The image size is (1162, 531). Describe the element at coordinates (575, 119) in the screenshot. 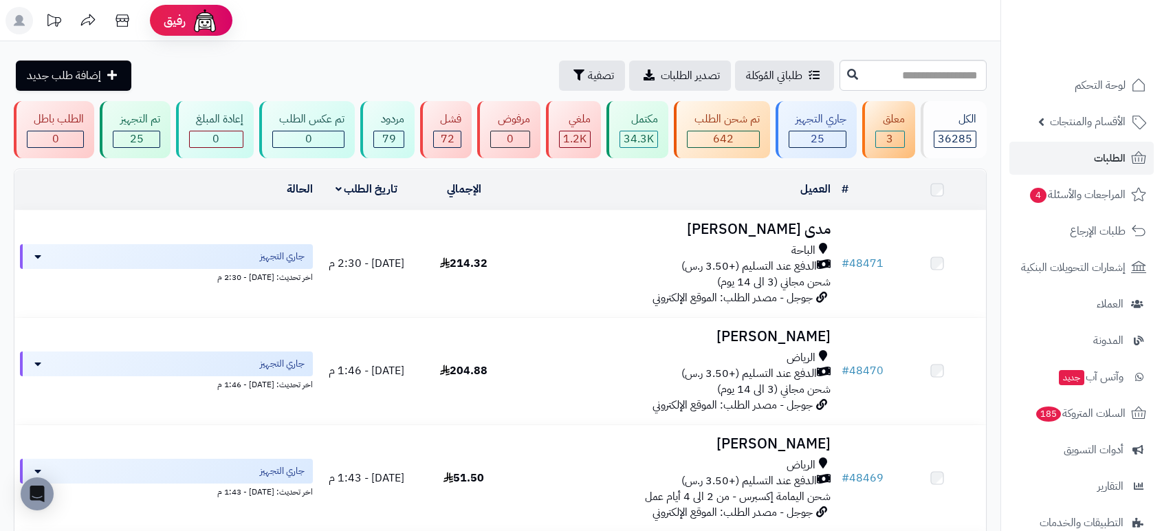

I see `div: ملغي` at that location.